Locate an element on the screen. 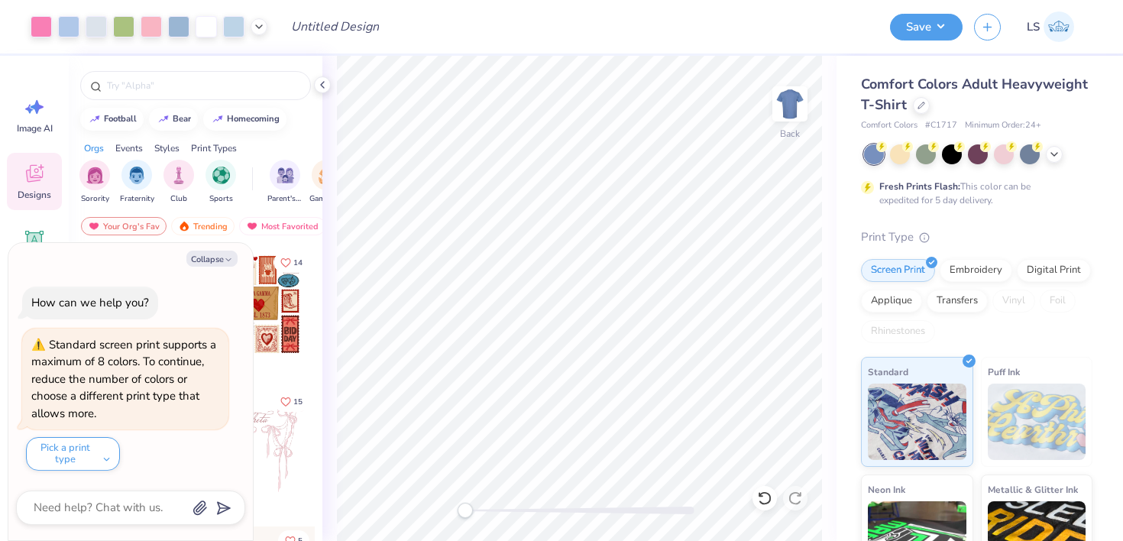 This screenshot has width=1123, height=541. div: Most Favorited is located at coordinates (282, 226).